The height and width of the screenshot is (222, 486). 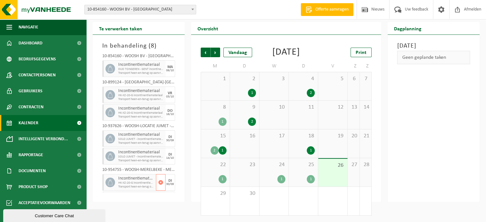 I want to click on span: 1, so click(x=215, y=79).